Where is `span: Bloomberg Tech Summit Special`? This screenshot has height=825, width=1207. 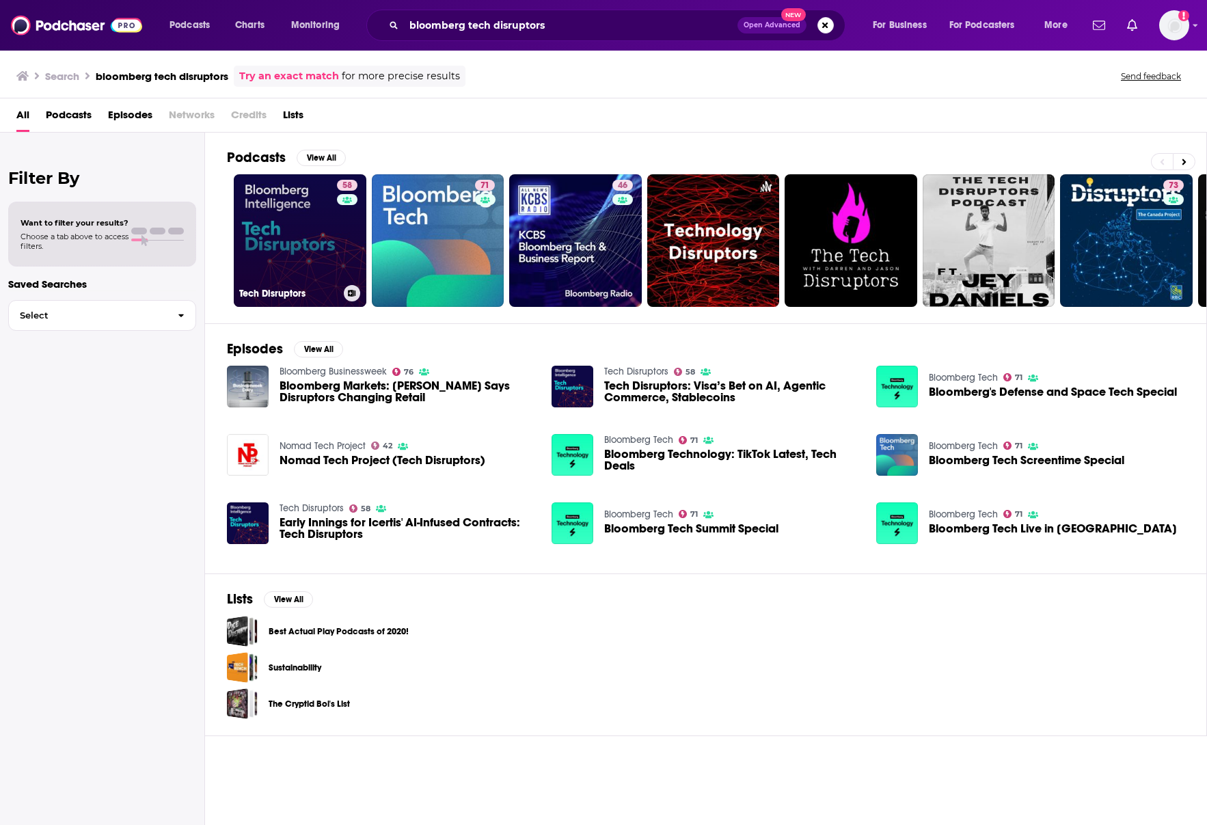
span: Bloomberg Tech Summit Special is located at coordinates (691, 528).